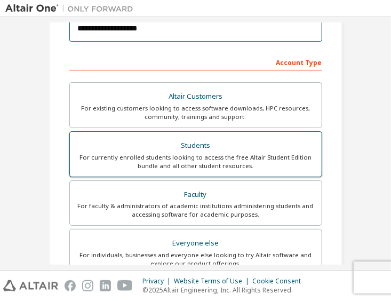 This screenshot has height=301, width=391. I want to click on div: Students, so click(196, 146).